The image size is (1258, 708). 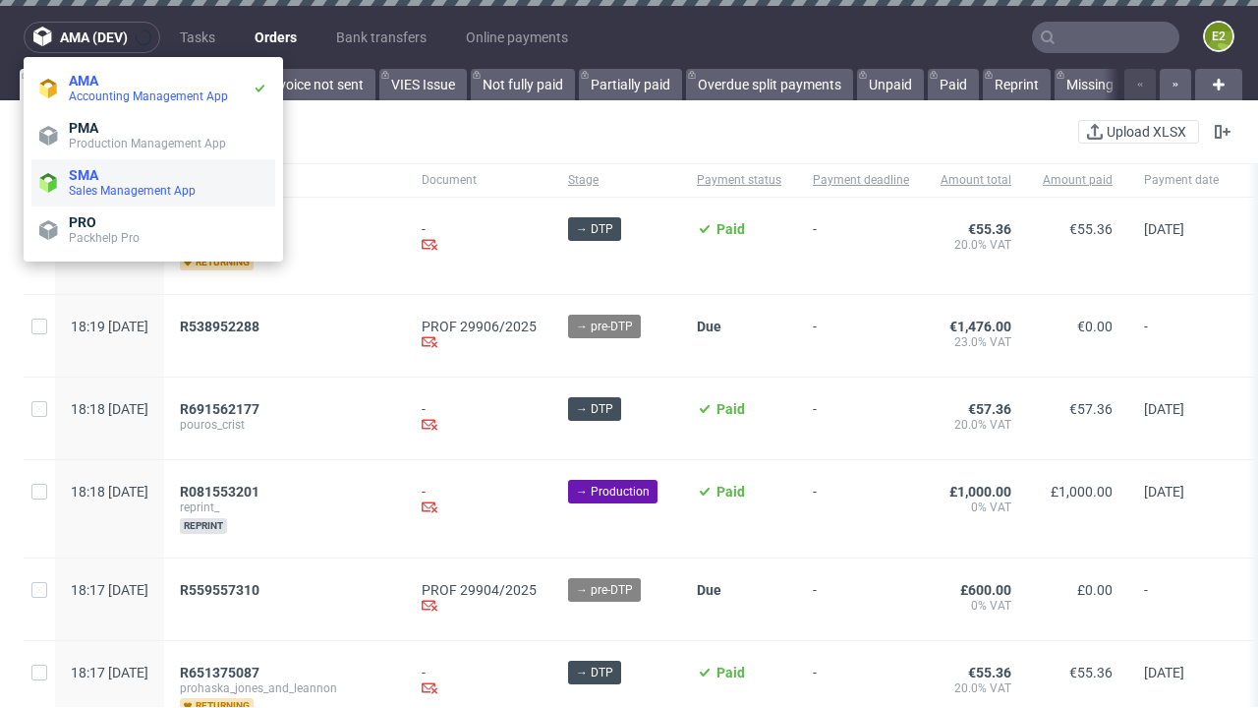 What do you see at coordinates (275, 37) in the screenshot?
I see `a: Orders` at bounding box center [275, 37].